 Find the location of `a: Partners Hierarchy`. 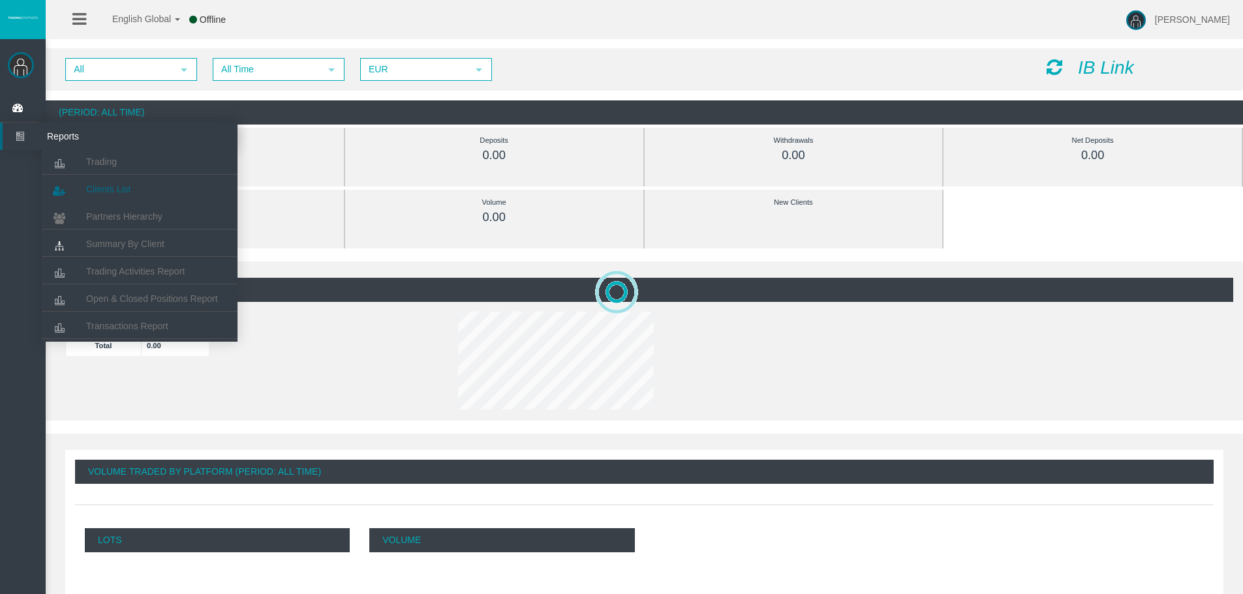

a: Partners Hierarchy is located at coordinates (140, 217).